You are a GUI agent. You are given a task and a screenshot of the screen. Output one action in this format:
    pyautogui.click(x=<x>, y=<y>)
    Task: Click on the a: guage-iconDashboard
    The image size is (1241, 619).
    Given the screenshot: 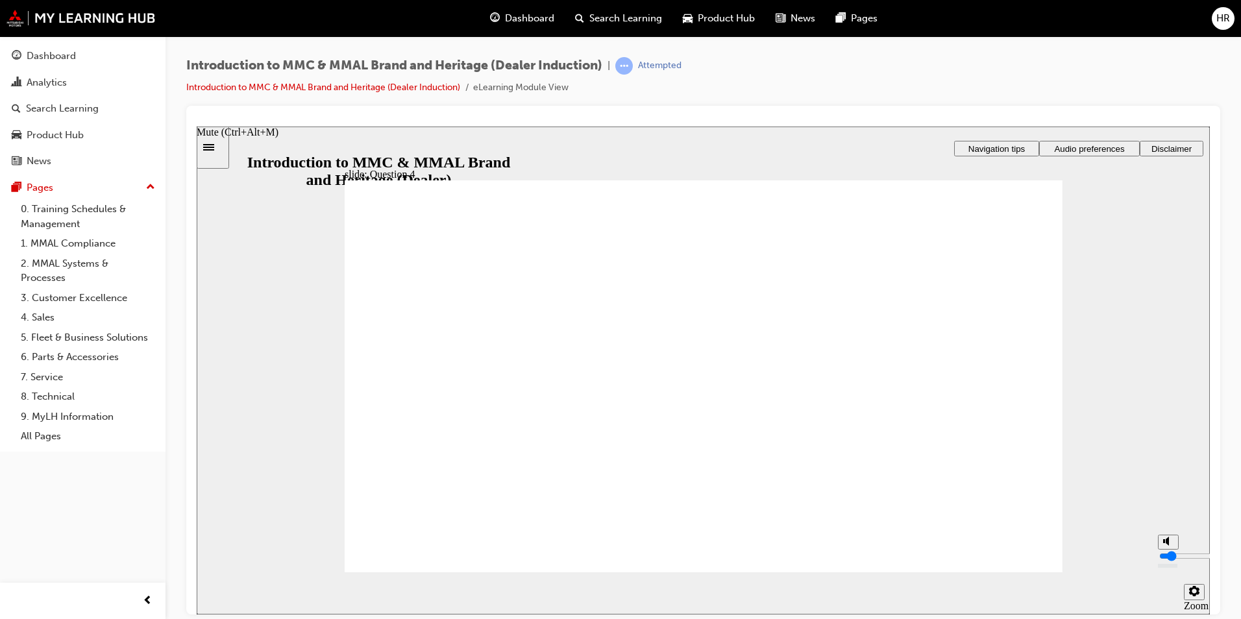 What is the action you would take?
    pyautogui.click(x=522, y=18)
    